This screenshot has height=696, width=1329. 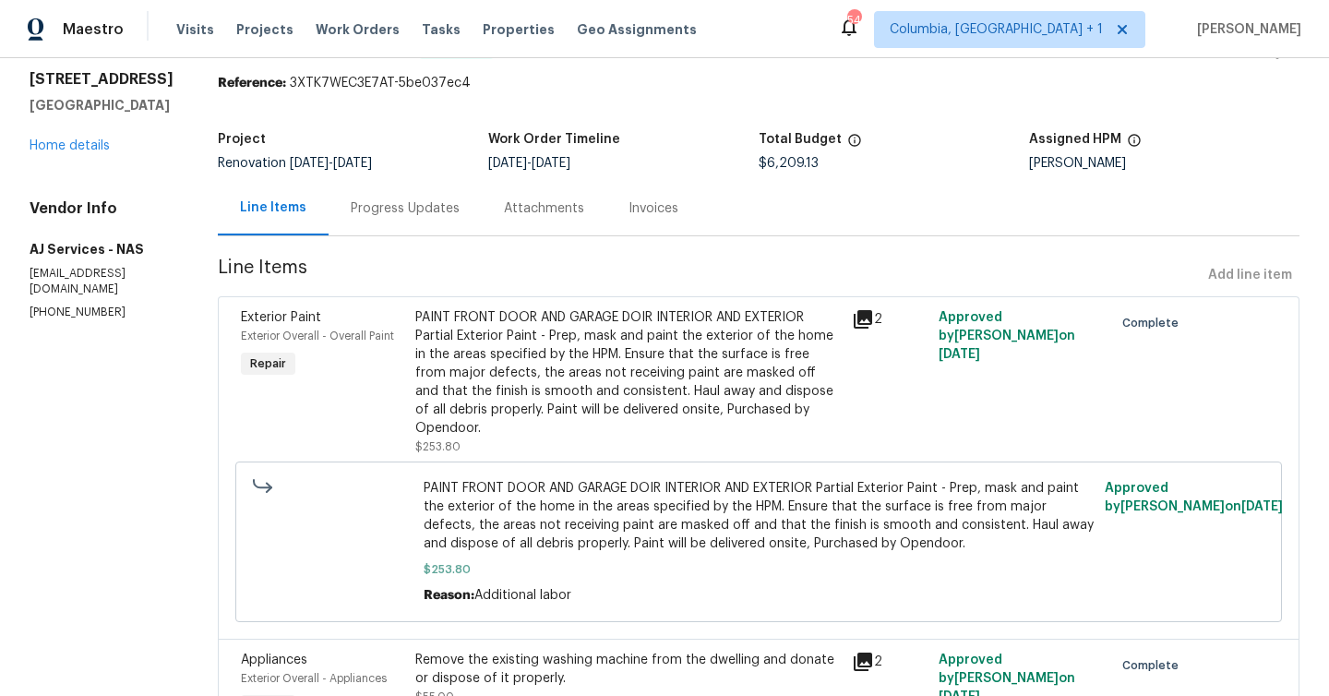 What do you see at coordinates (709, 275) in the screenshot?
I see `span: Line Items` at bounding box center [709, 275].